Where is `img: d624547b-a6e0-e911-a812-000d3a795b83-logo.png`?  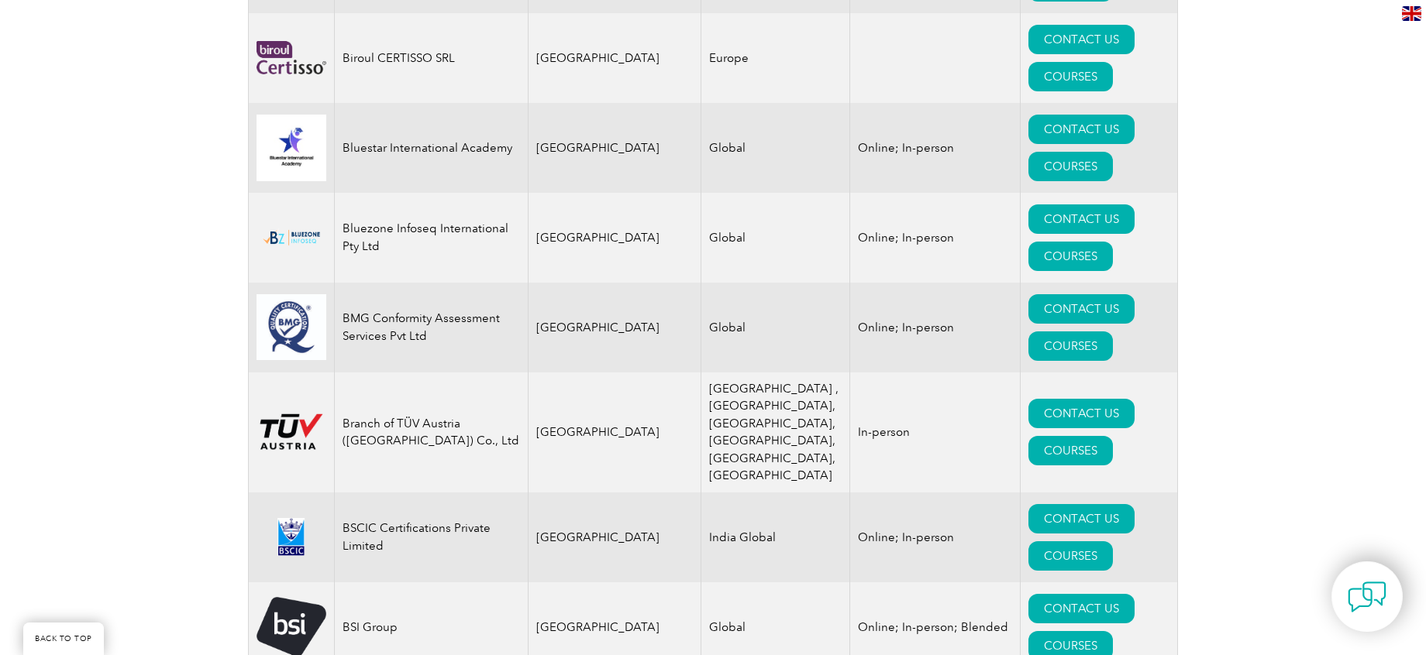
img: d624547b-a6e0-e911-a812-000d3a795b83-logo.png is located at coordinates (291, 537).